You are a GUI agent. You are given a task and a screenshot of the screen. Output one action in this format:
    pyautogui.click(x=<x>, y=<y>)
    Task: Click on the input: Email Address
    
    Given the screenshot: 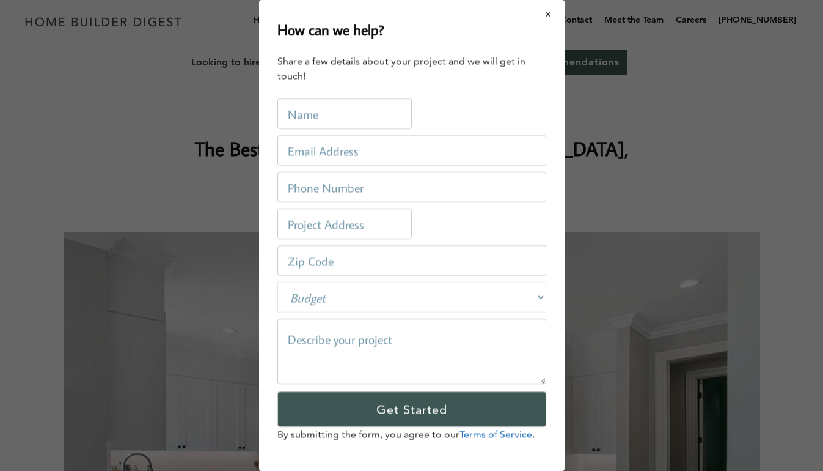 What is the action you would take?
    pyautogui.click(x=412, y=150)
    